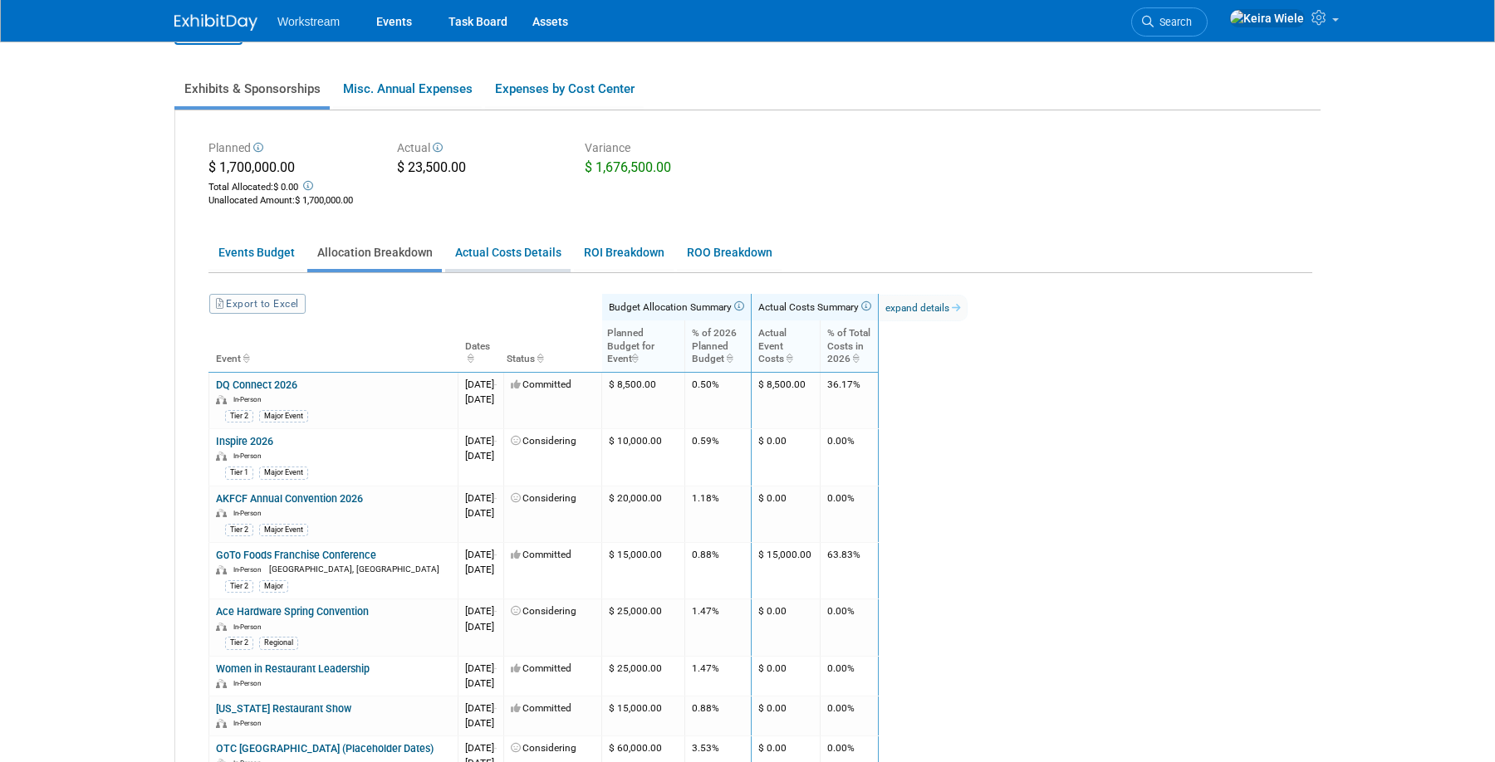  I want to click on th: Event : activate to sort column ascending, so click(334, 346).